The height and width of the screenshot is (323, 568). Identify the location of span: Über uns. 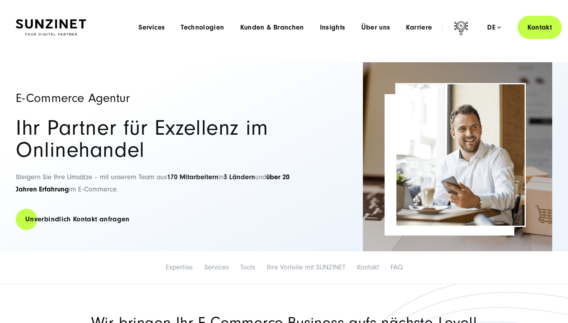
(376, 28).